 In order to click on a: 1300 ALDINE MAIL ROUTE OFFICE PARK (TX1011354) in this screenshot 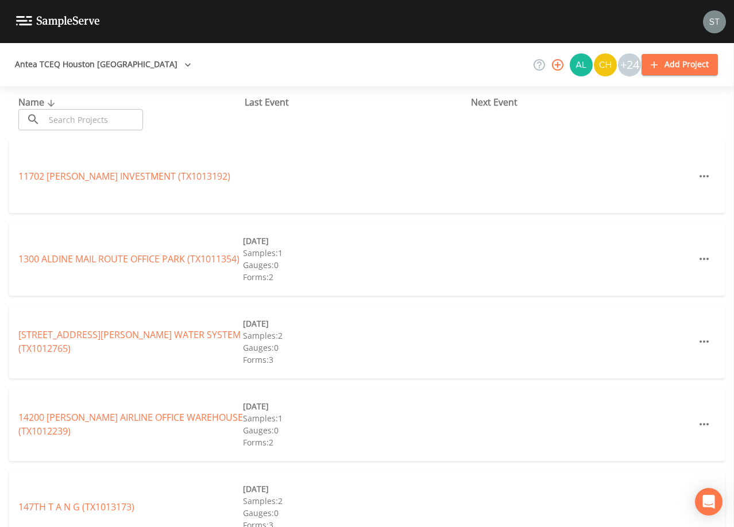, I will do `click(129, 259)`.